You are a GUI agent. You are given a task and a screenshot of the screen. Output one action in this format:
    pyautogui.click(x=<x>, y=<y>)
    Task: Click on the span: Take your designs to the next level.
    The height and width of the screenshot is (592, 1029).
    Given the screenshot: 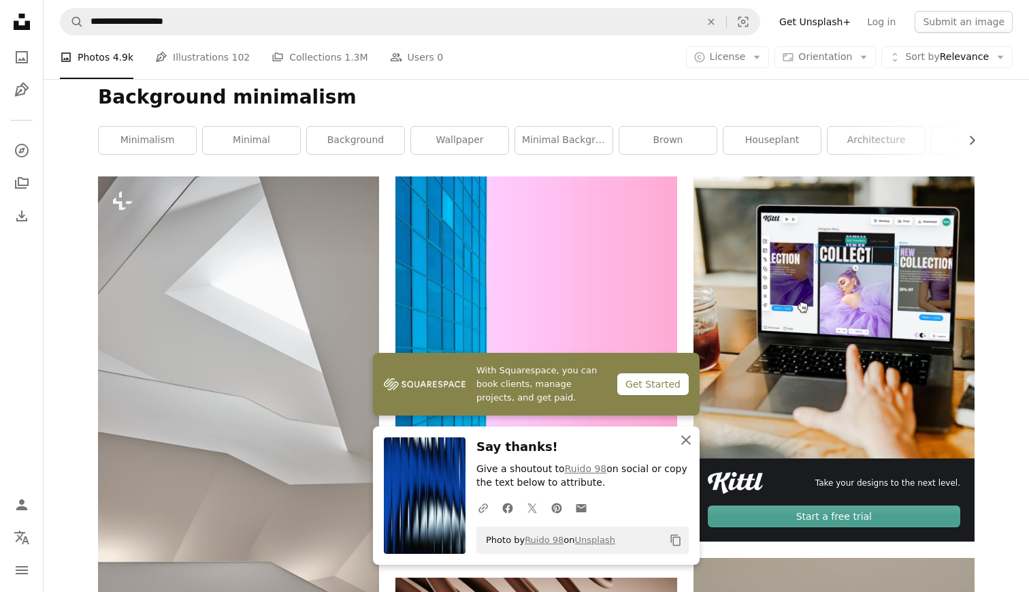 What is the action you would take?
    pyautogui.click(x=888, y=483)
    